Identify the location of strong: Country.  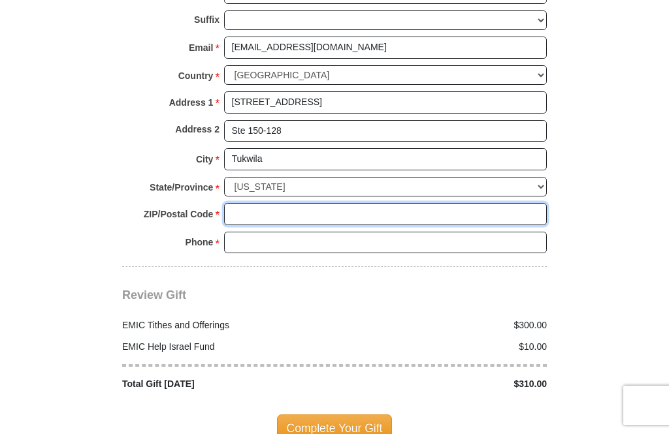
(196, 76).